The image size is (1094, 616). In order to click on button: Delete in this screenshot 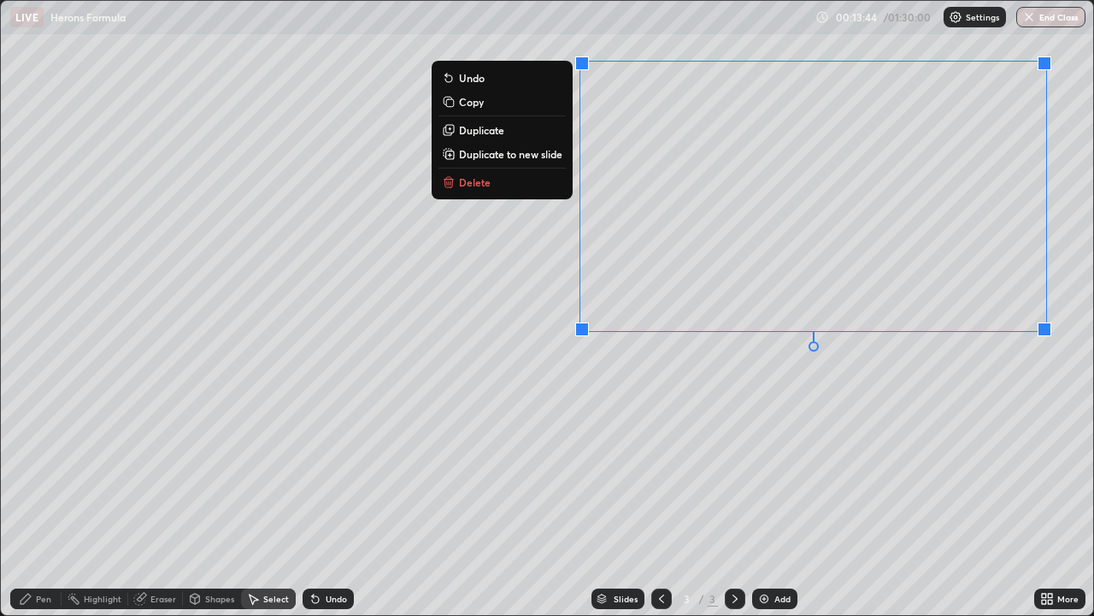, I will do `click(502, 182)`.